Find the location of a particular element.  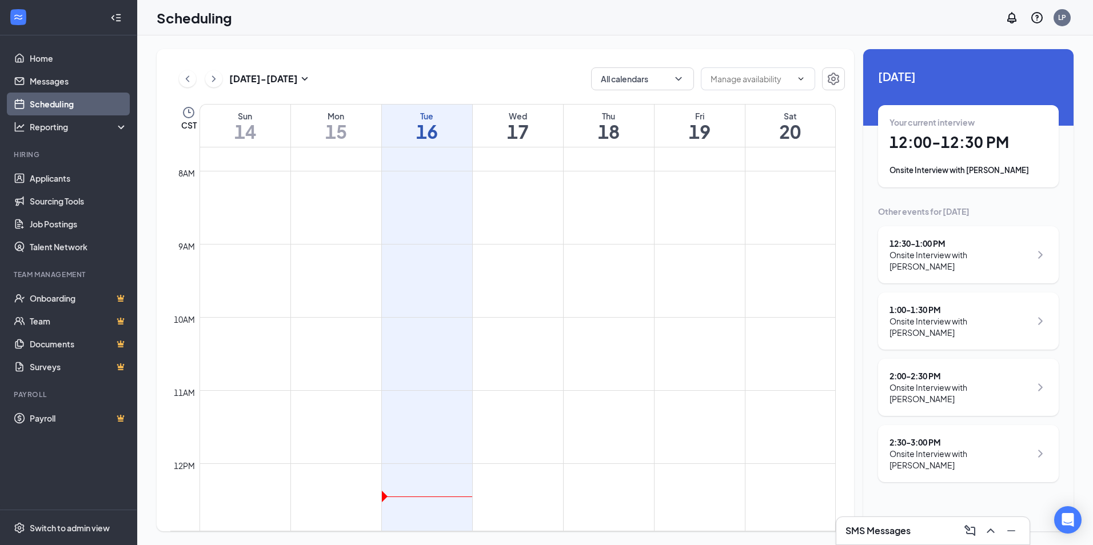

div: Open Intercom Messenger is located at coordinates (1068, 520).